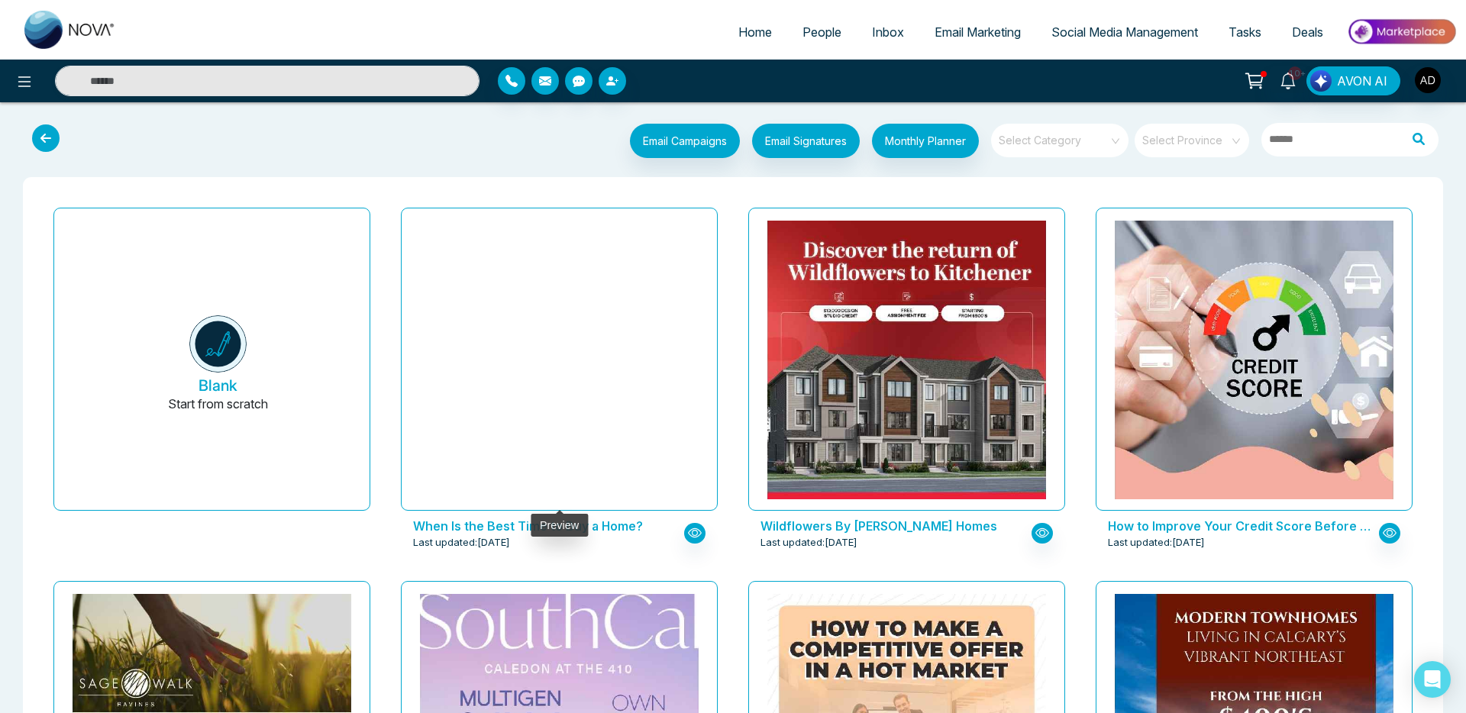 The image size is (1466, 713). What do you see at coordinates (821, 32) in the screenshot?
I see `a: People` at bounding box center [821, 32].